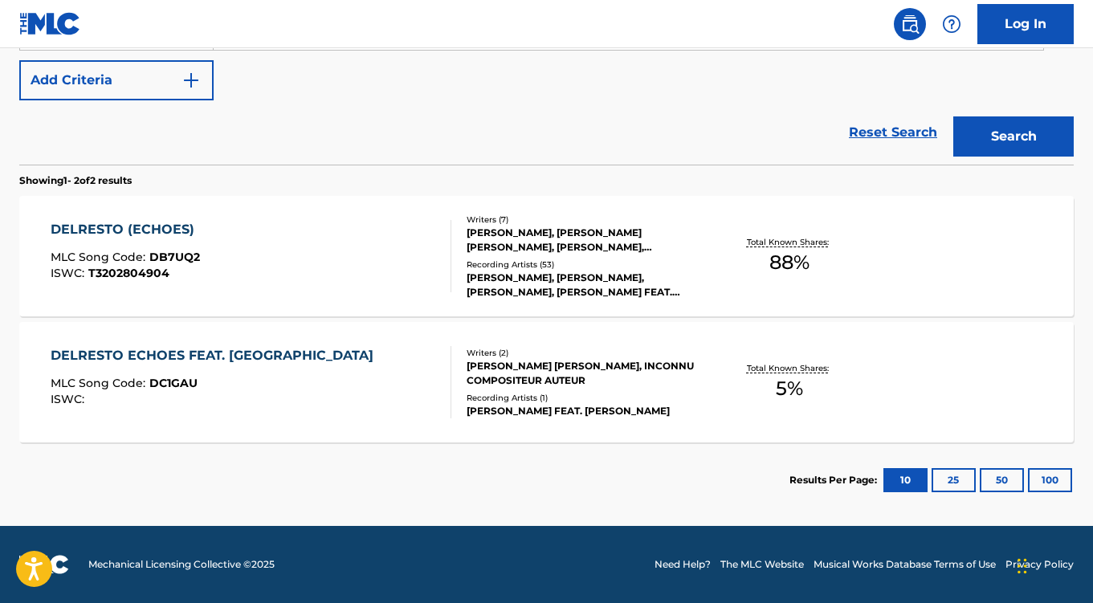 This screenshot has height=603, width=1093. Describe the element at coordinates (1050, 480) in the screenshot. I see `button: 100` at that location.